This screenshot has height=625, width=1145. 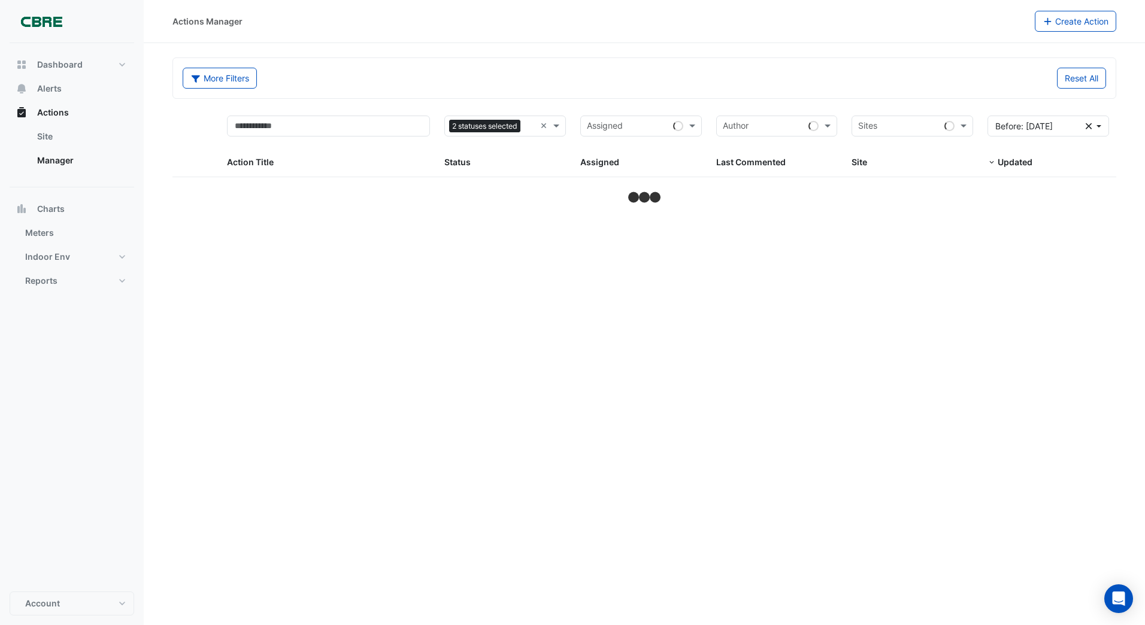 I want to click on span: Account, so click(x=43, y=603).